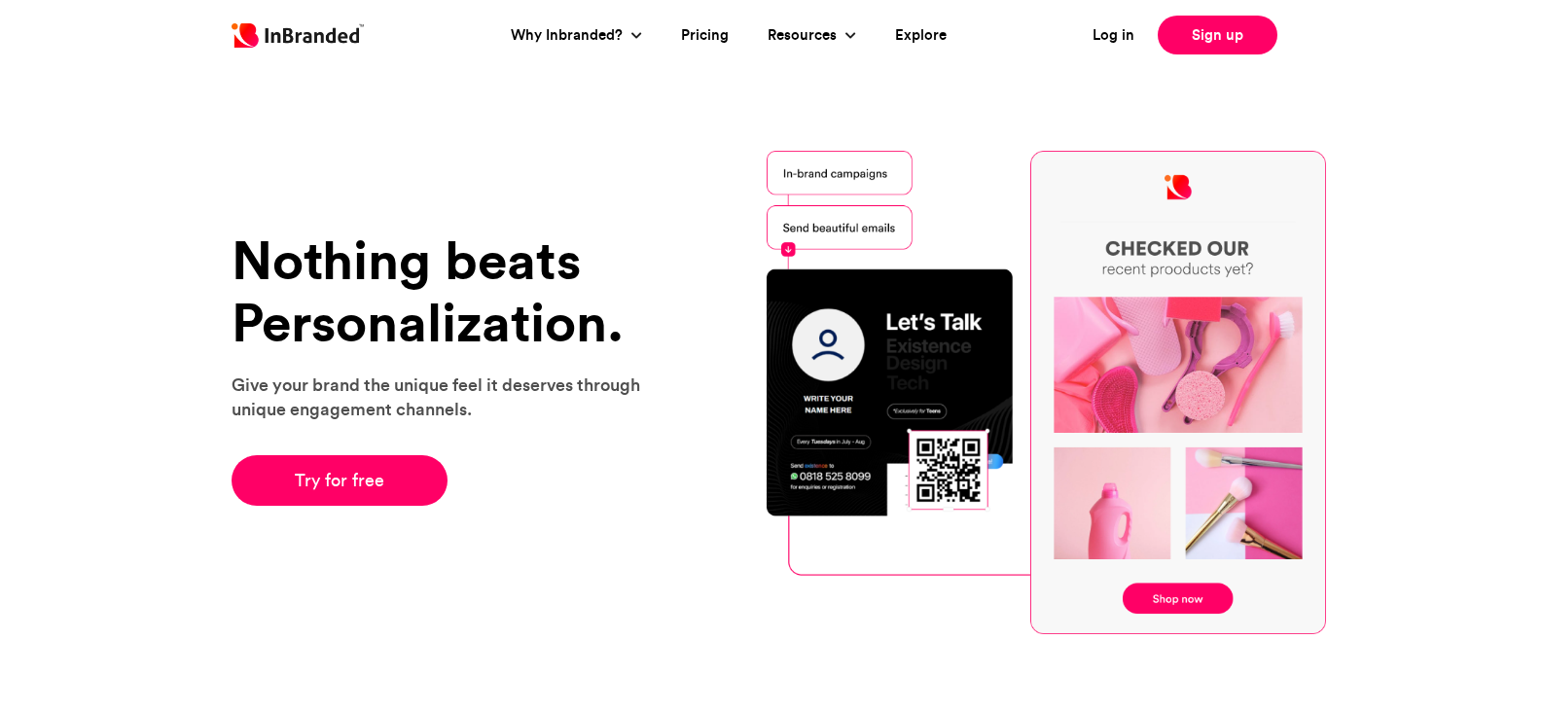 The image size is (1542, 711). Describe the element at coordinates (447, 397) in the screenshot. I see `p: Give your brand the unique feel it deserves through unique engagement channels.` at that location.